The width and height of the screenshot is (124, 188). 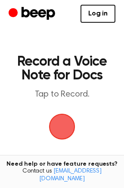 What do you see at coordinates (62, 127) in the screenshot?
I see `img: Beep Logo` at bounding box center [62, 127].